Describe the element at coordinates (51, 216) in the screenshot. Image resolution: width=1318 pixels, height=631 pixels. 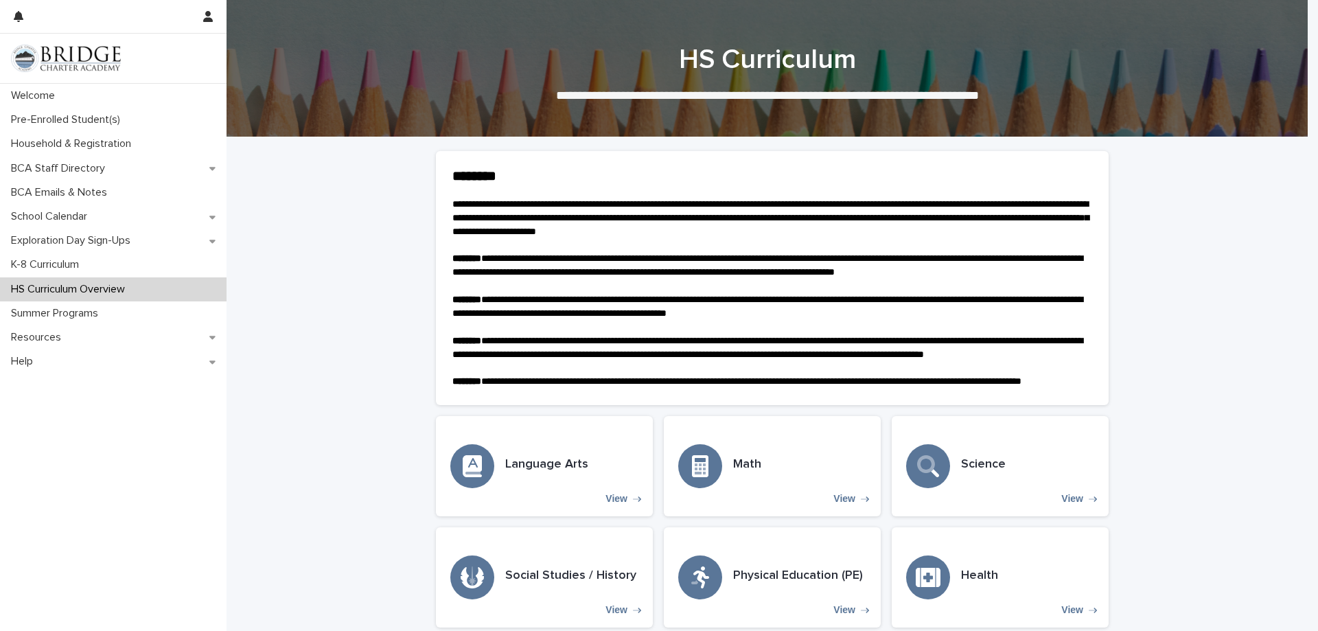
I see `p: School Calendar` at that location.